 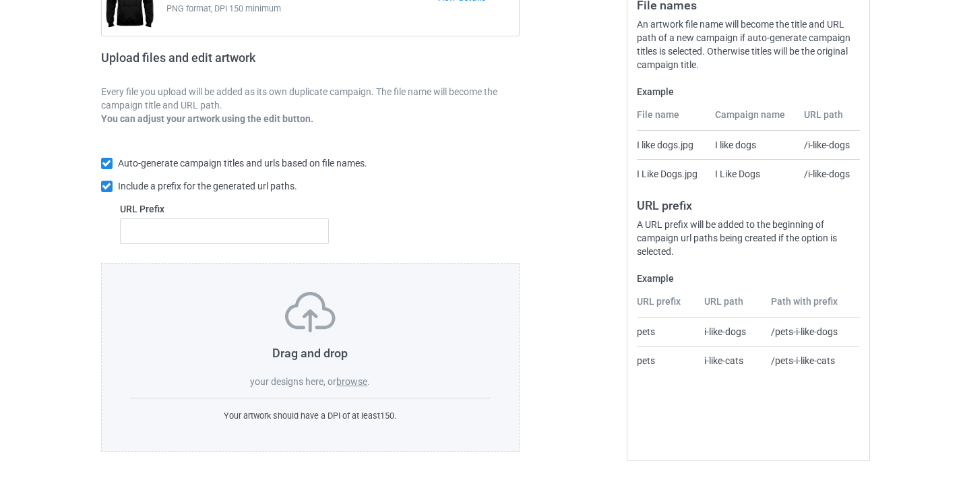 What do you see at coordinates (811, 332) in the screenshot?
I see `td: /pets-i-like-dogs` at bounding box center [811, 332].